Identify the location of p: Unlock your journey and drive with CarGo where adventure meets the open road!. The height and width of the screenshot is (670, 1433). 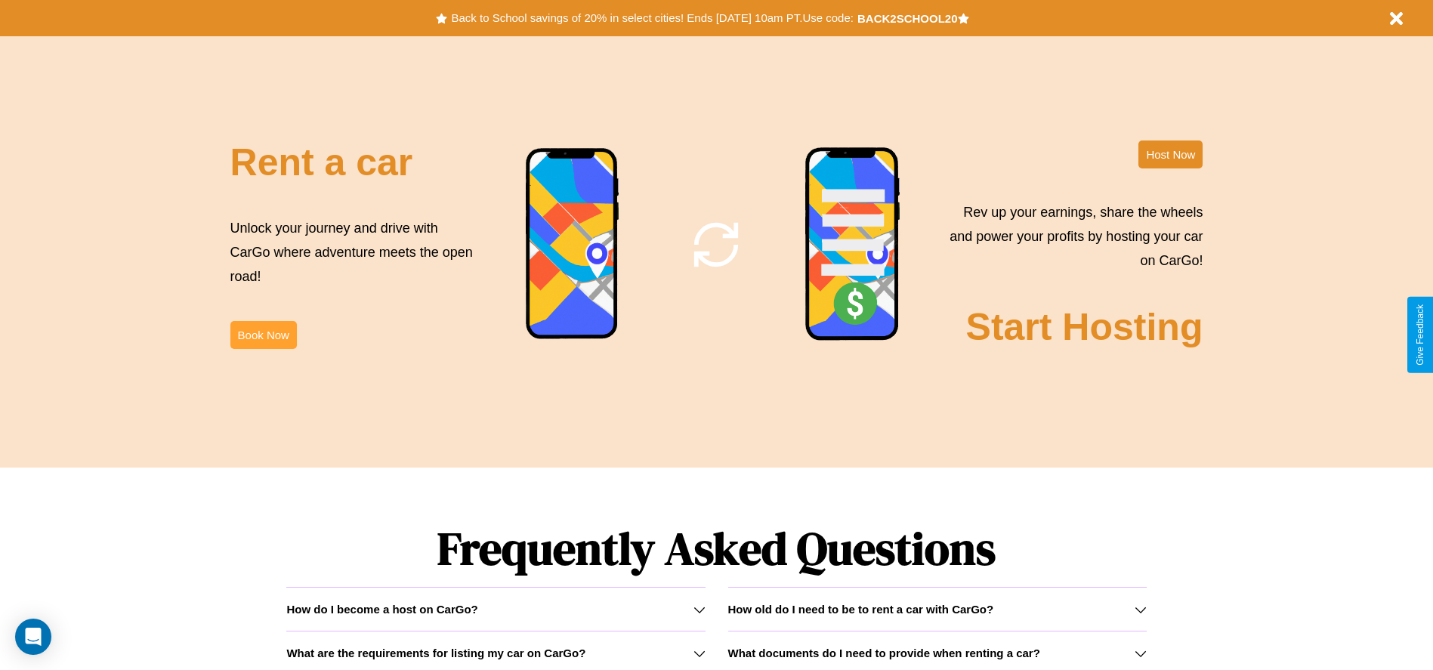
(354, 252).